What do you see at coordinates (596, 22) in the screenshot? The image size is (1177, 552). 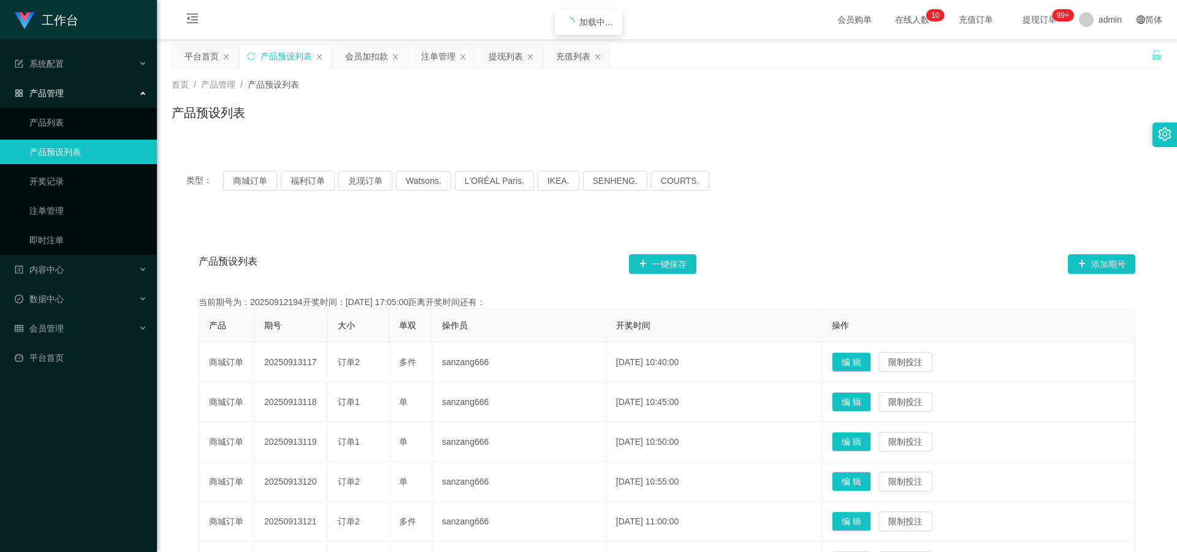 I see `span: 加载中...` at bounding box center [596, 22].